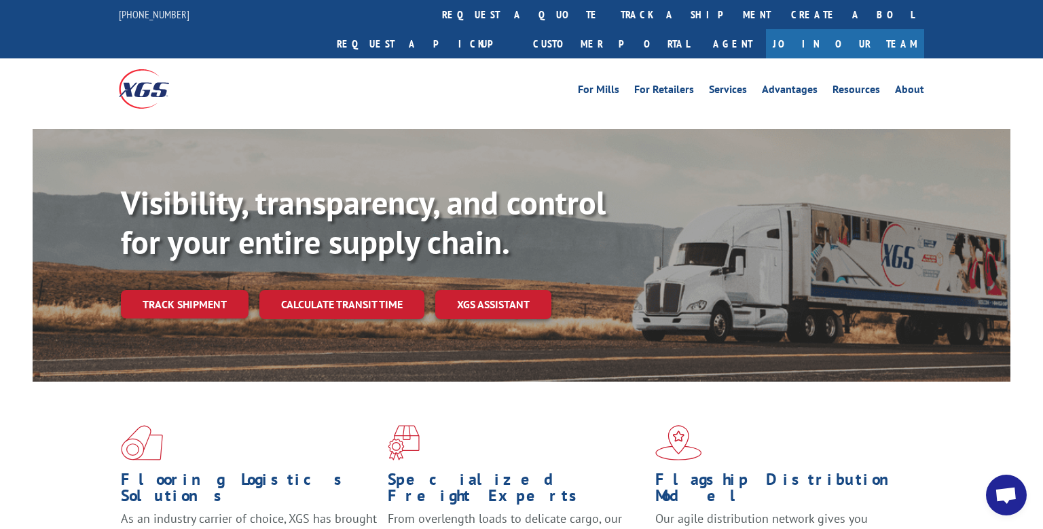 Image resolution: width=1043 pixels, height=529 pixels. Describe the element at coordinates (363, 222) in the screenshot. I see `b: Visibility, transparency, and control for your entire supply chain.` at that location.